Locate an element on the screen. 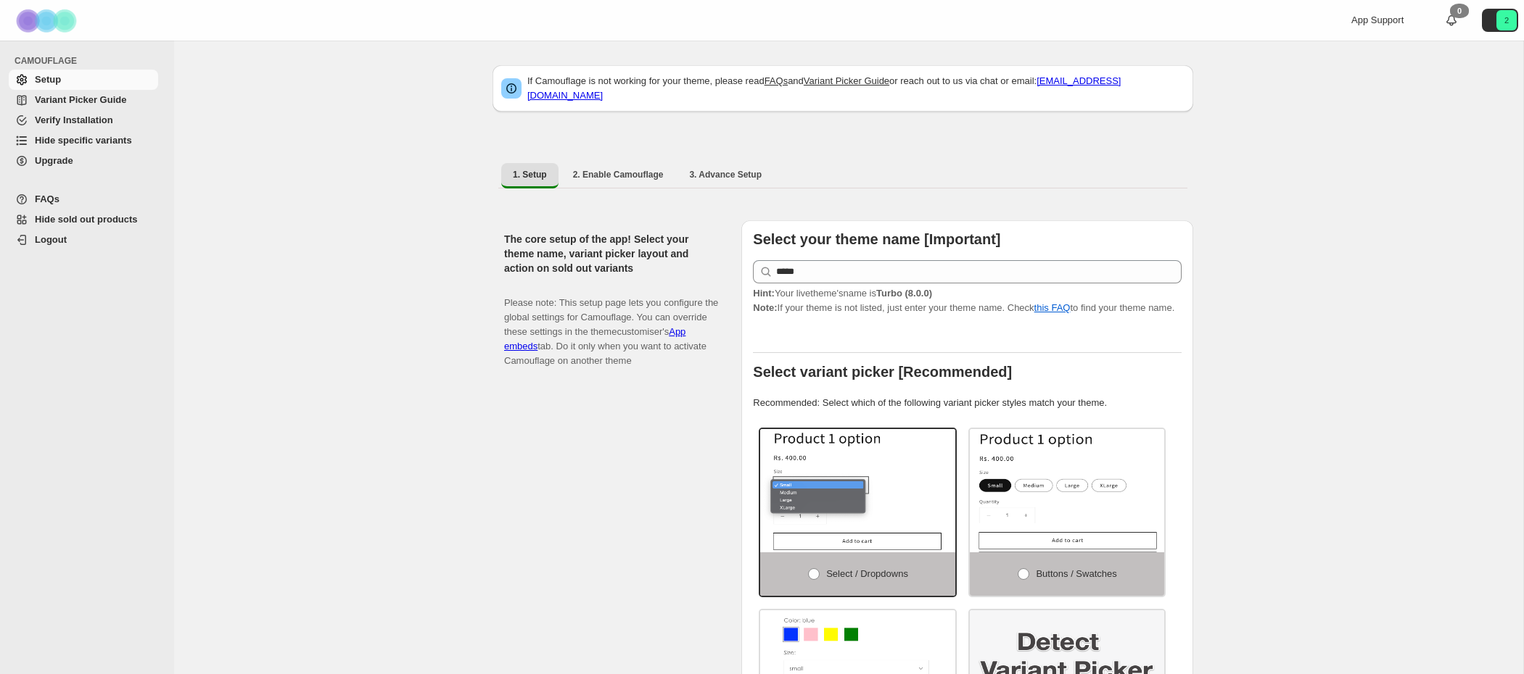 The width and height of the screenshot is (1524, 674). span: App Support is located at coordinates (1377, 20).